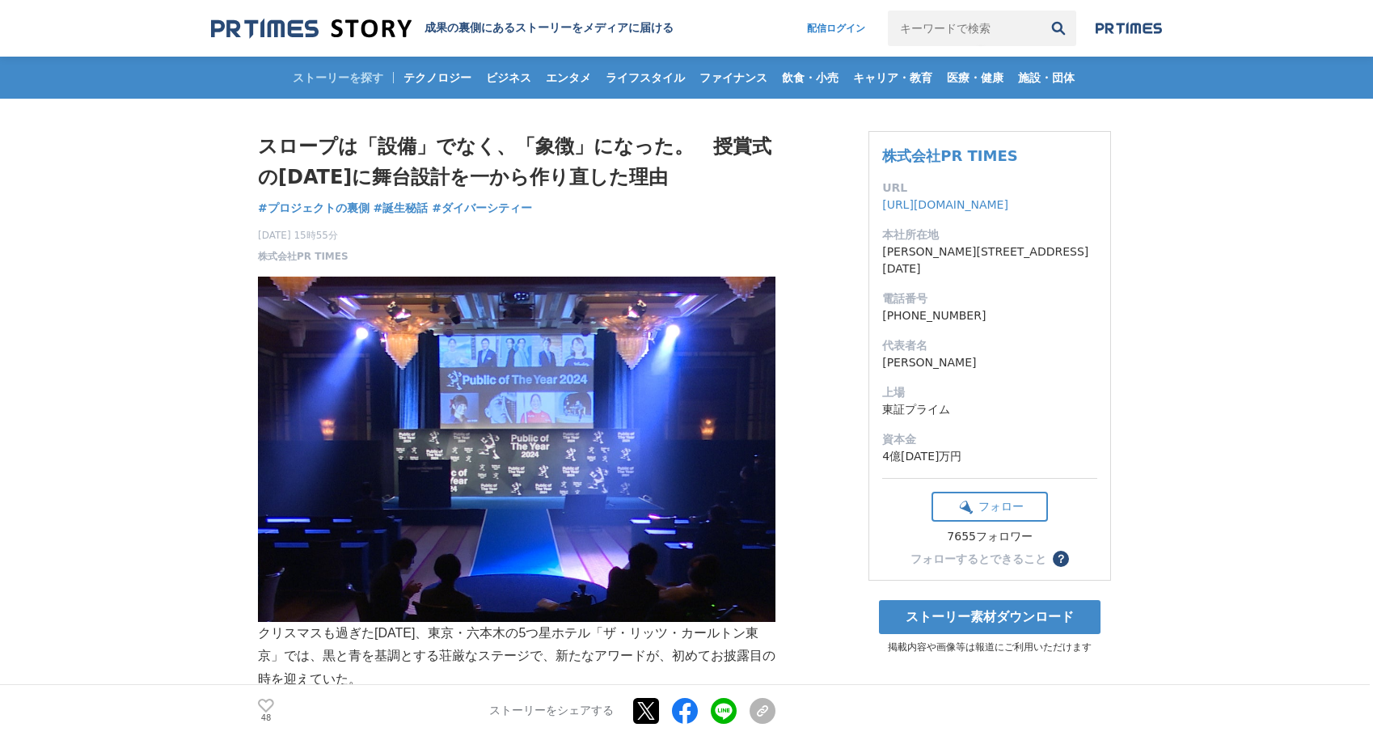 This screenshot has height=736, width=1373. What do you see at coordinates (989, 506) in the screenshot?
I see `button: フォロー` at bounding box center [989, 506].